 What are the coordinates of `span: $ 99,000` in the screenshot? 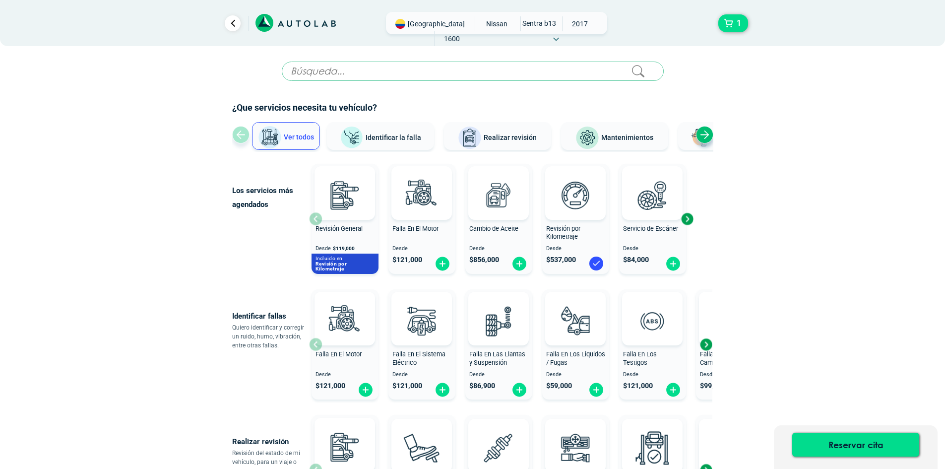 It's located at (713, 385).